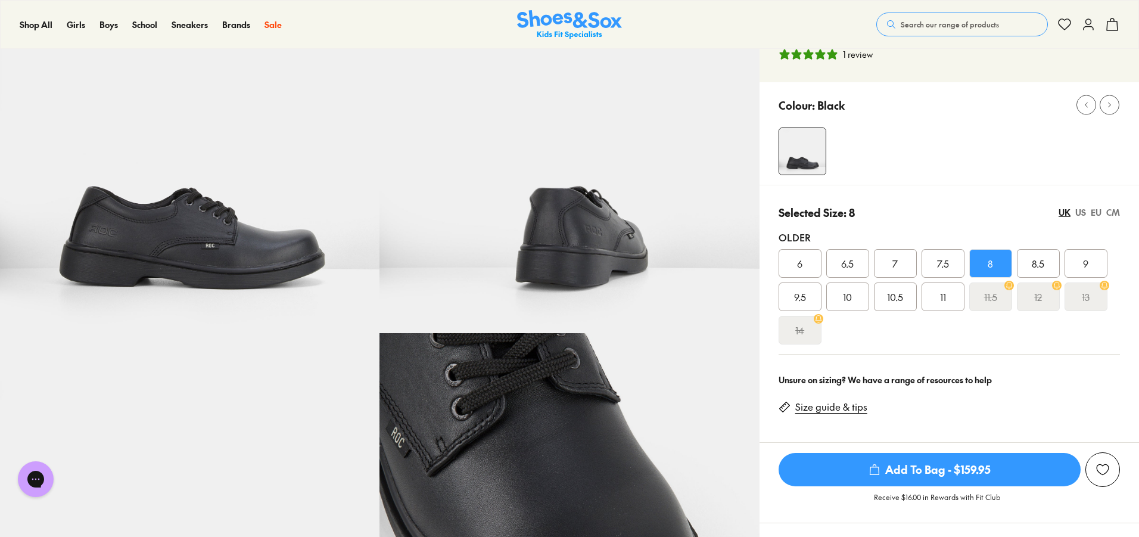  Describe the element at coordinates (800, 330) in the screenshot. I see `s: 14` at that location.